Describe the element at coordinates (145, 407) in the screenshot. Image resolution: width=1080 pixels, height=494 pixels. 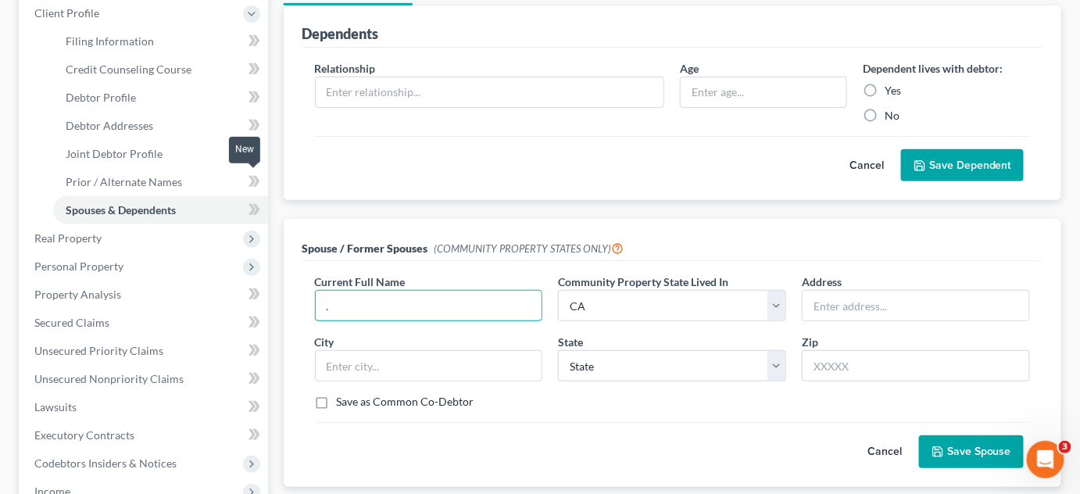
I see `a: Lawsuits` at that location.